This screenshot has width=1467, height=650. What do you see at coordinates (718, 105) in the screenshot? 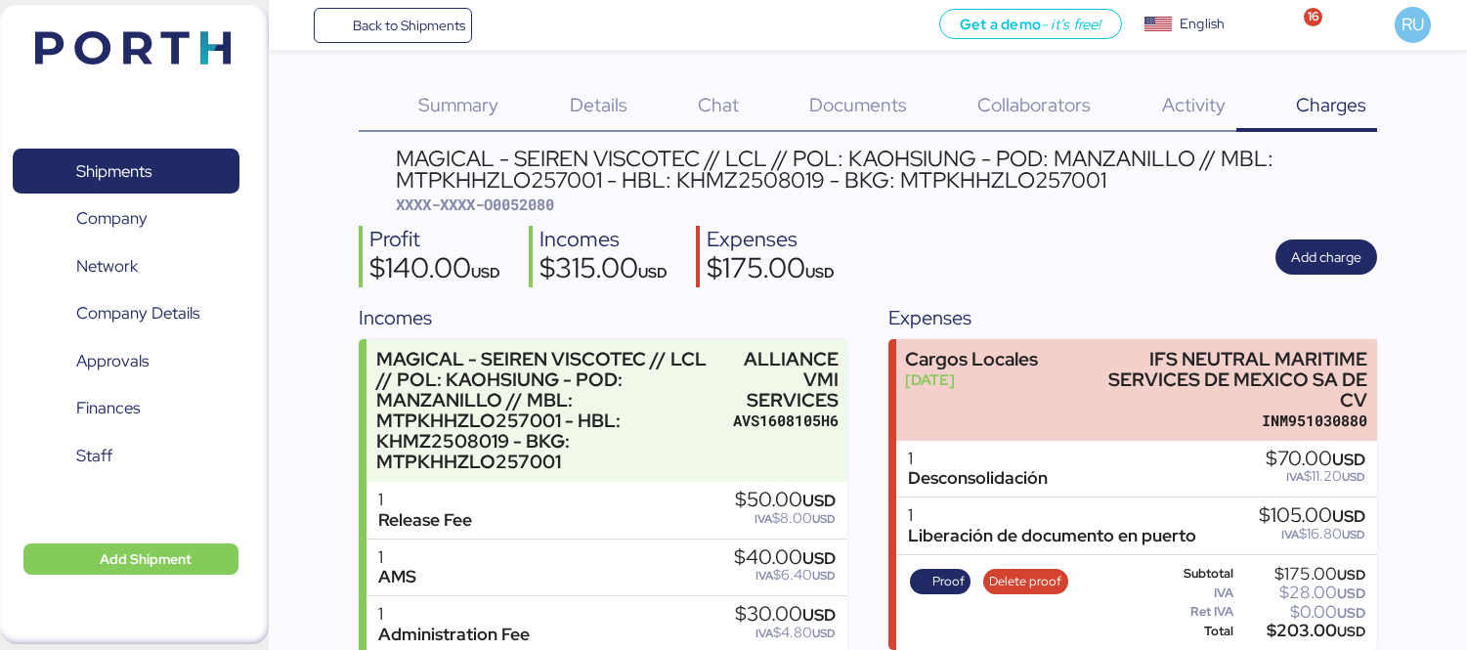
I see `span: Chat` at bounding box center [718, 105].